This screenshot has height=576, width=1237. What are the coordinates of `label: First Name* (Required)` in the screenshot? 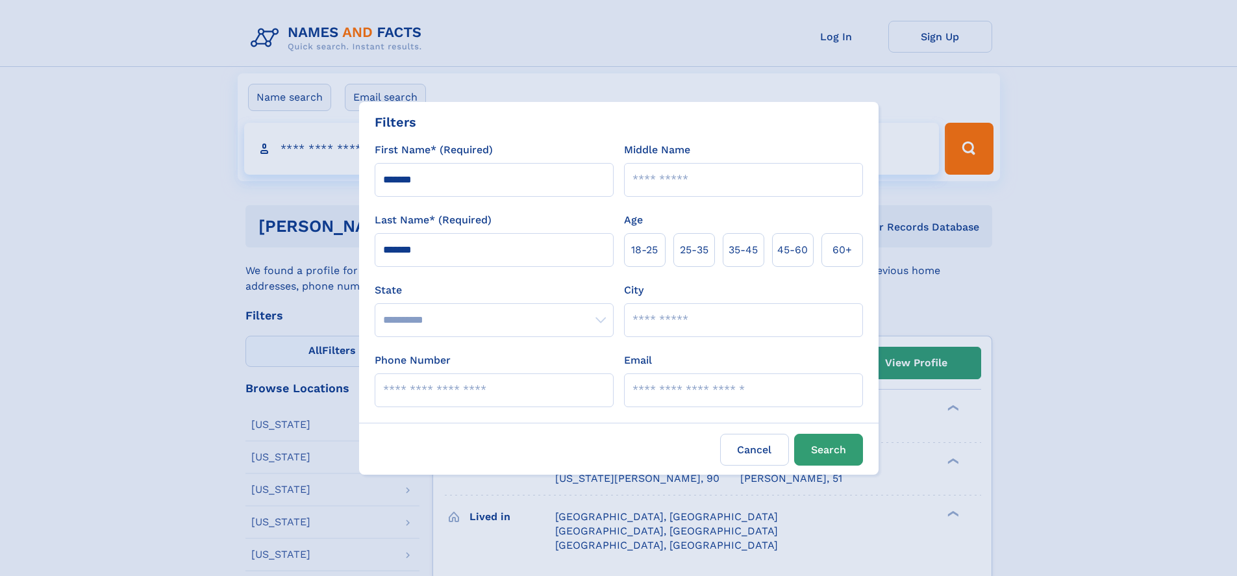 It's located at (434, 150).